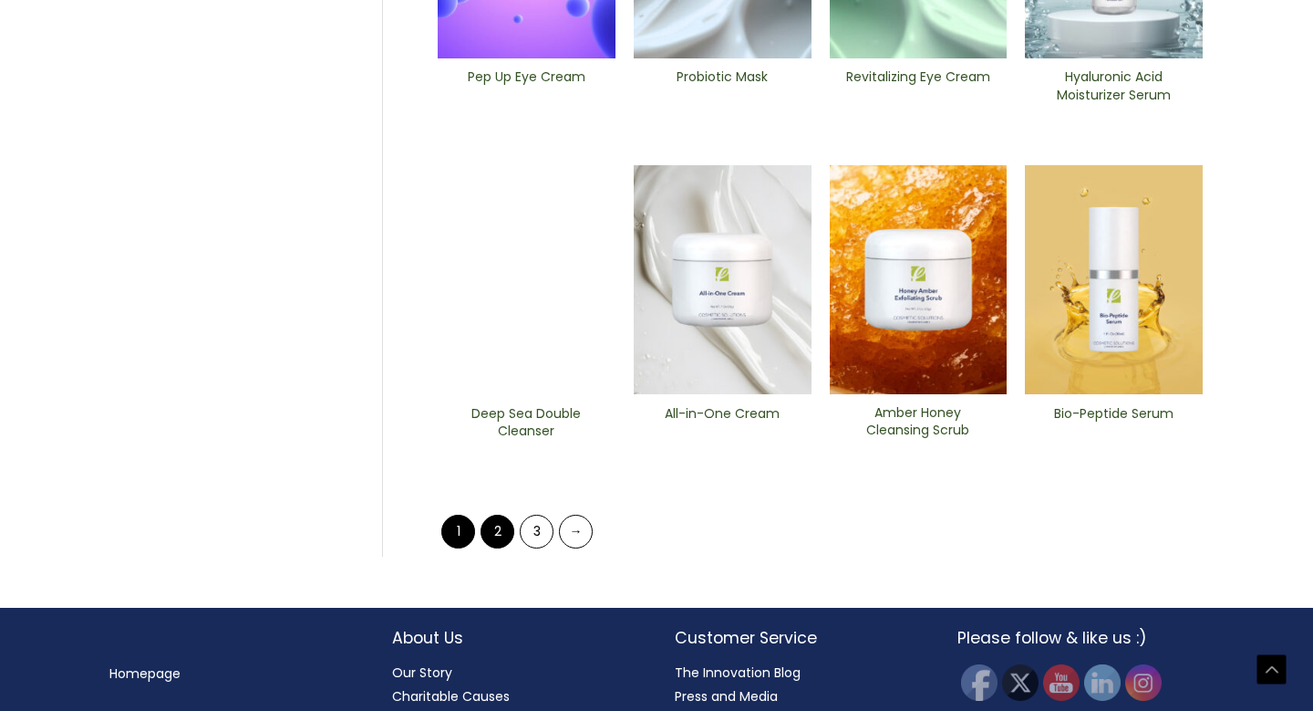  I want to click on img: All In One Cream, so click(722, 280).